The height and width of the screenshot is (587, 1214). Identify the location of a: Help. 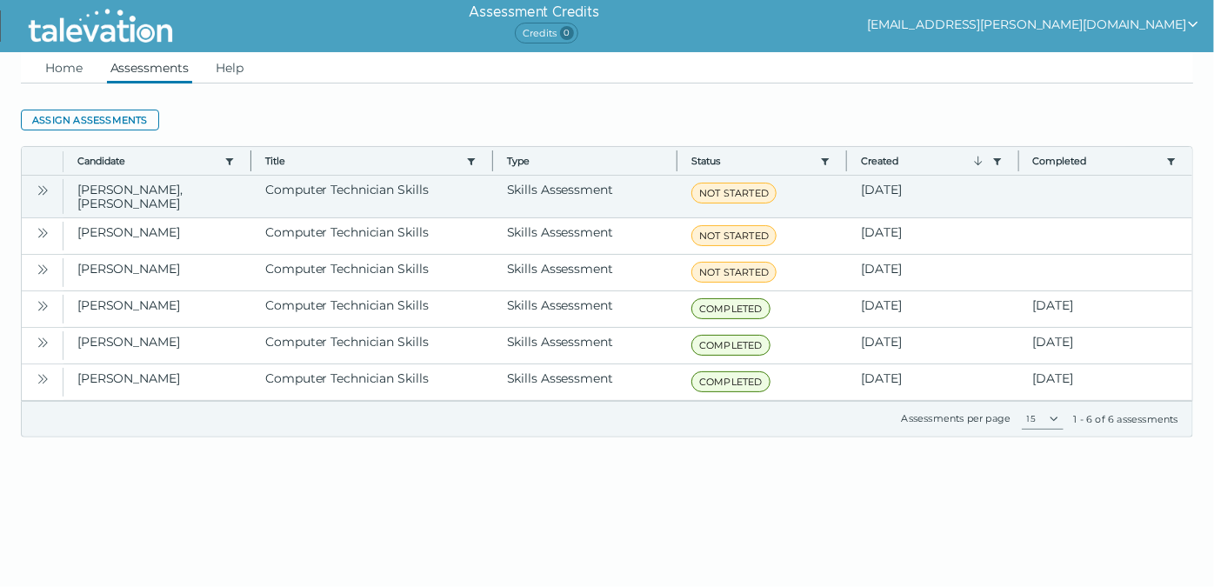
(231, 68).